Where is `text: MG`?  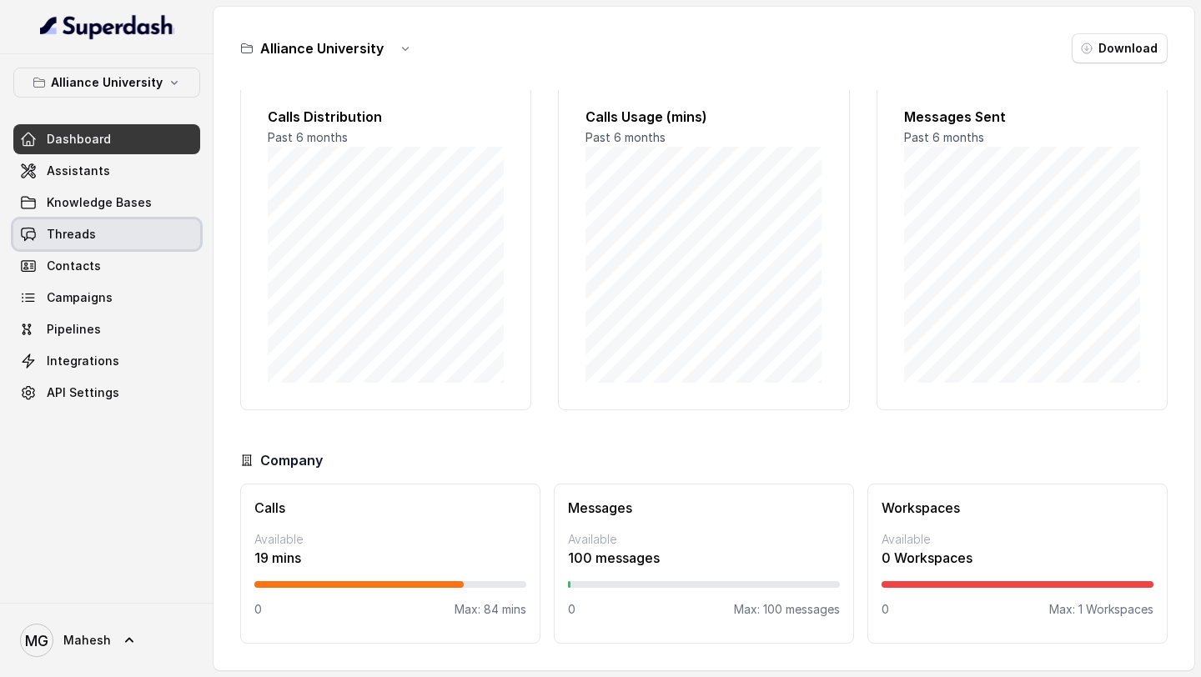 text: MG is located at coordinates (37, 641).